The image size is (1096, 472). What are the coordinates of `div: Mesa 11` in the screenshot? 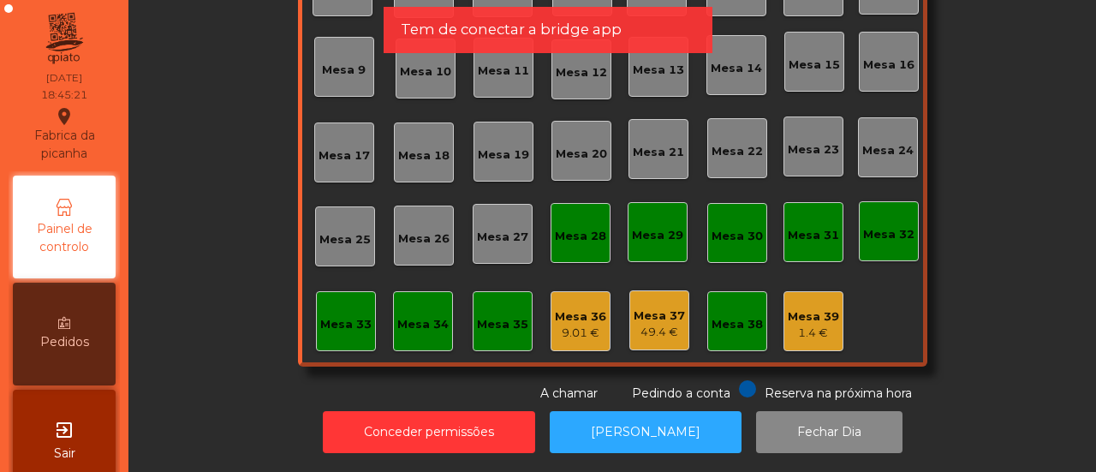 It's located at (503, 71).